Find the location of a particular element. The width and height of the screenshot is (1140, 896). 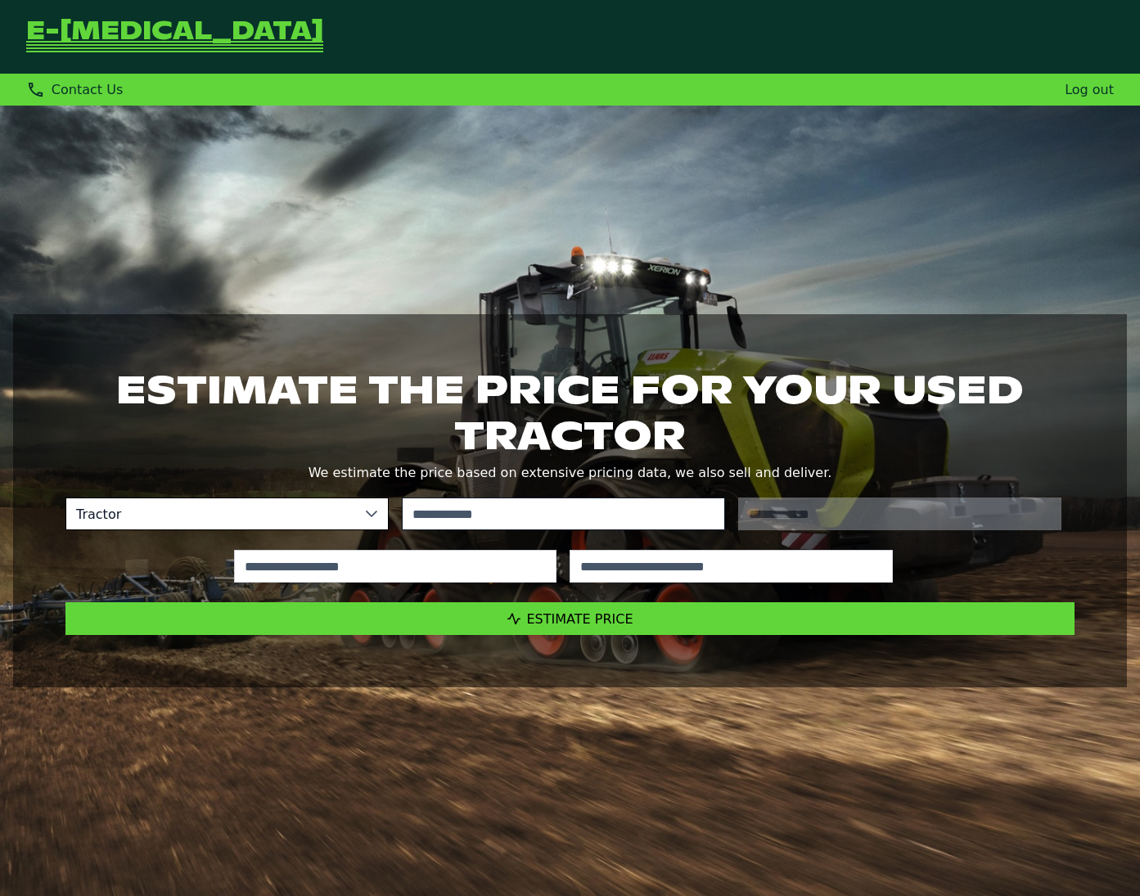

span: Estimate Price is located at coordinates (580, 619).